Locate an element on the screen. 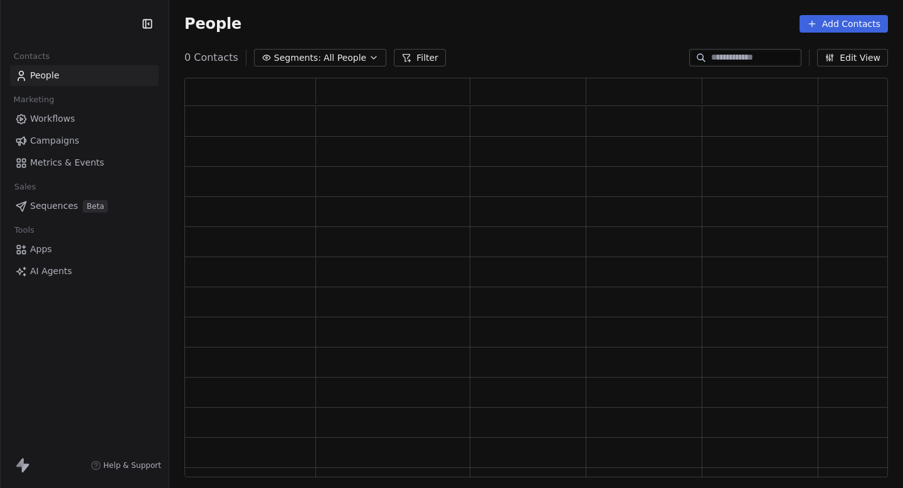 The height and width of the screenshot is (488, 903). span: Segments: is located at coordinates (297, 58).